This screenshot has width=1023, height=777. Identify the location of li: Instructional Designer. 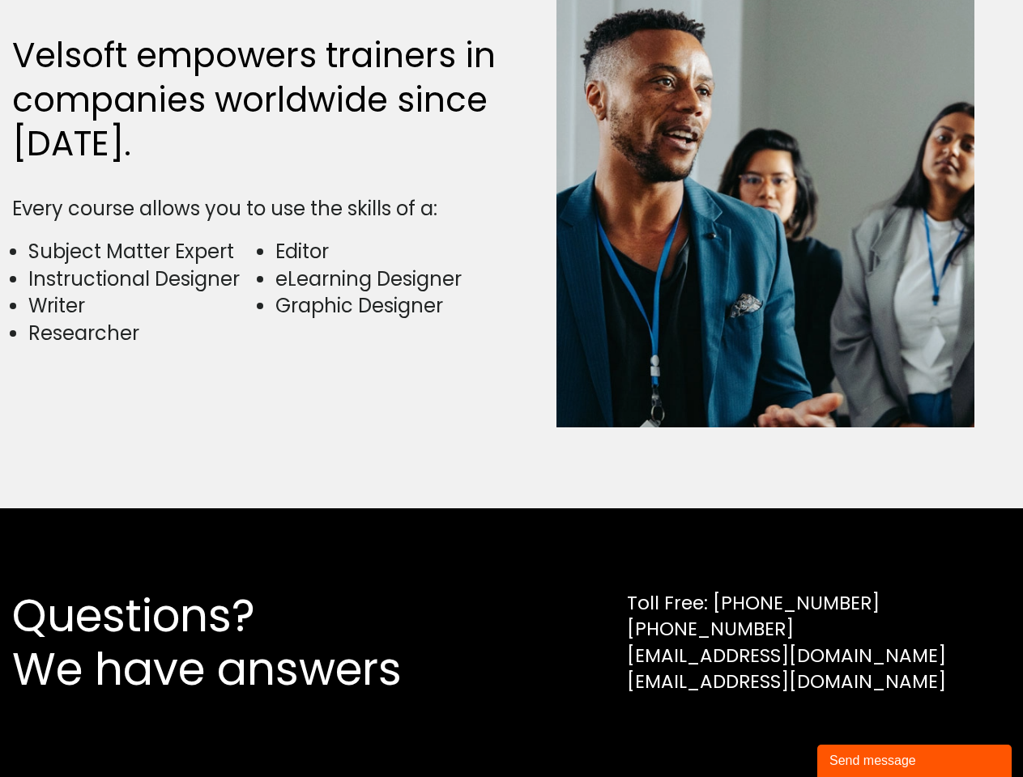
(142, 279).